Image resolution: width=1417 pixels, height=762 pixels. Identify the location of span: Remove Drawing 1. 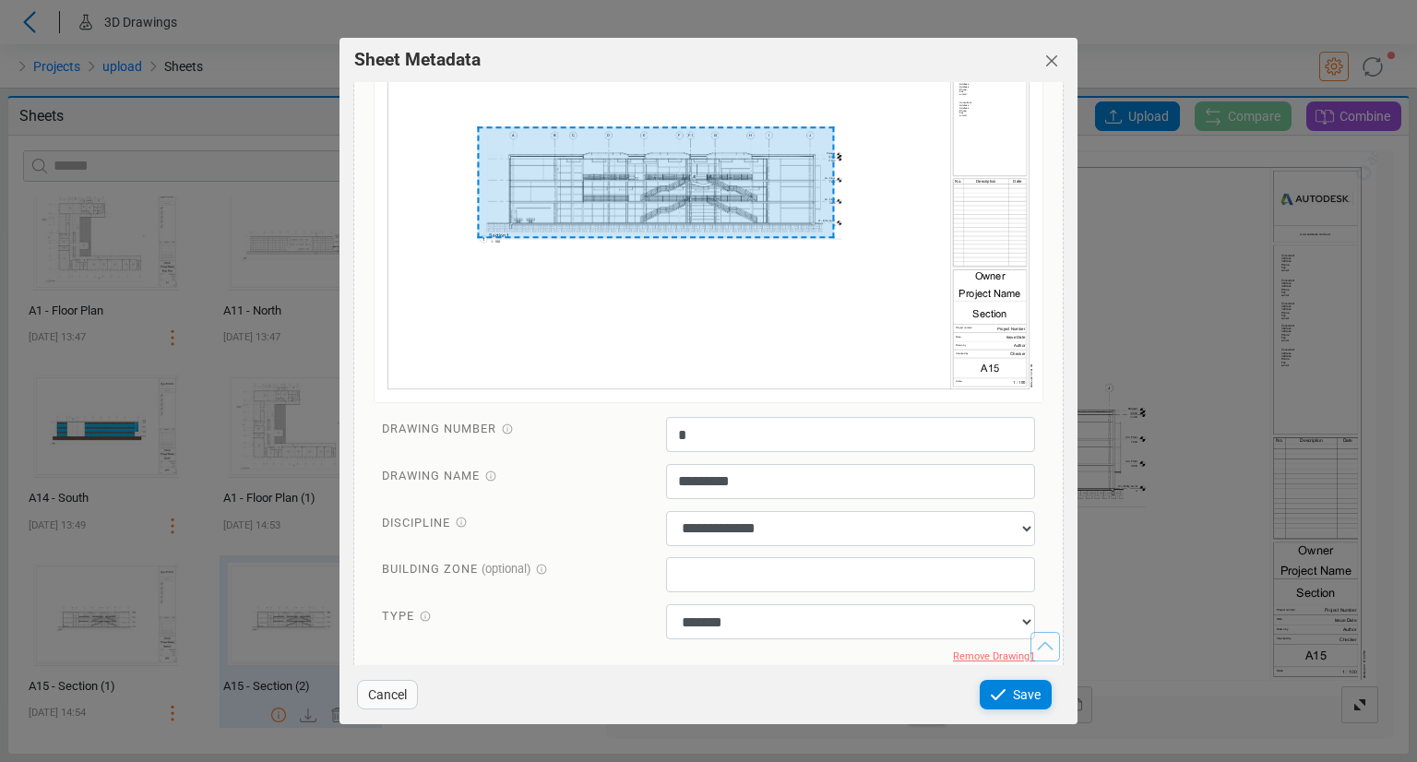
(994, 656).